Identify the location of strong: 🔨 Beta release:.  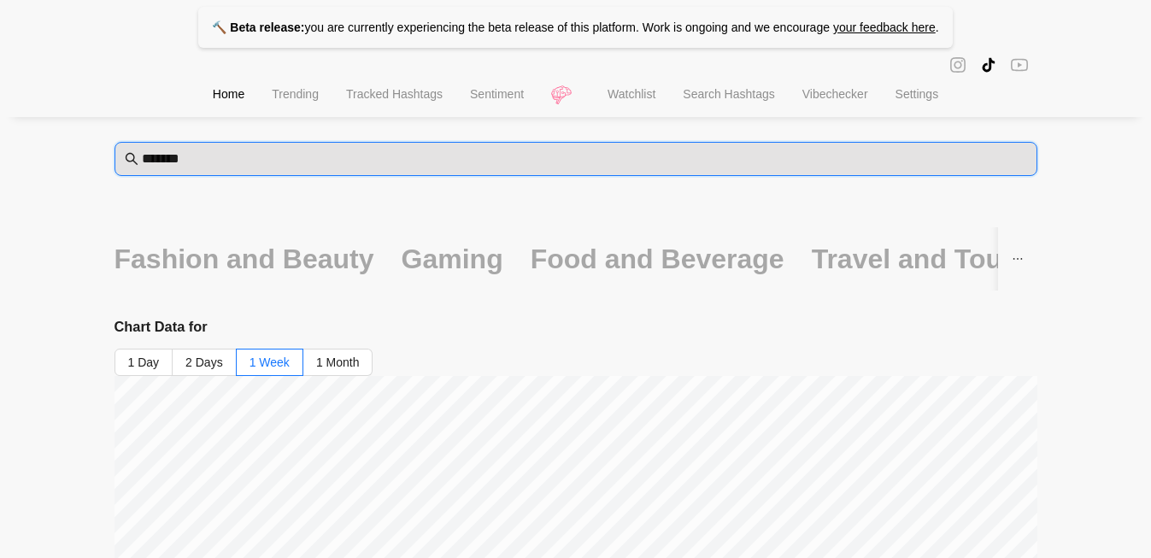
(258, 27).